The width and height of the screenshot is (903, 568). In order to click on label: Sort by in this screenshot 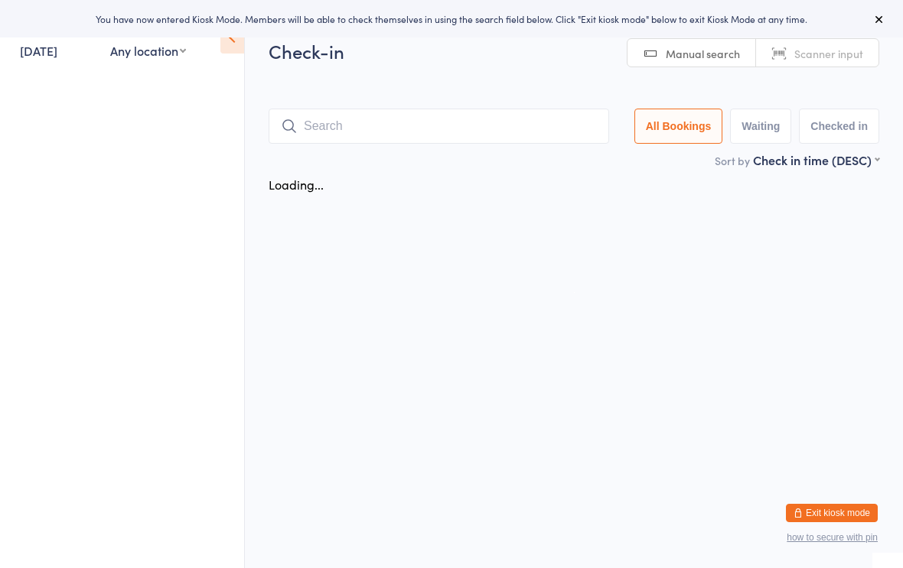, I will do `click(732, 161)`.